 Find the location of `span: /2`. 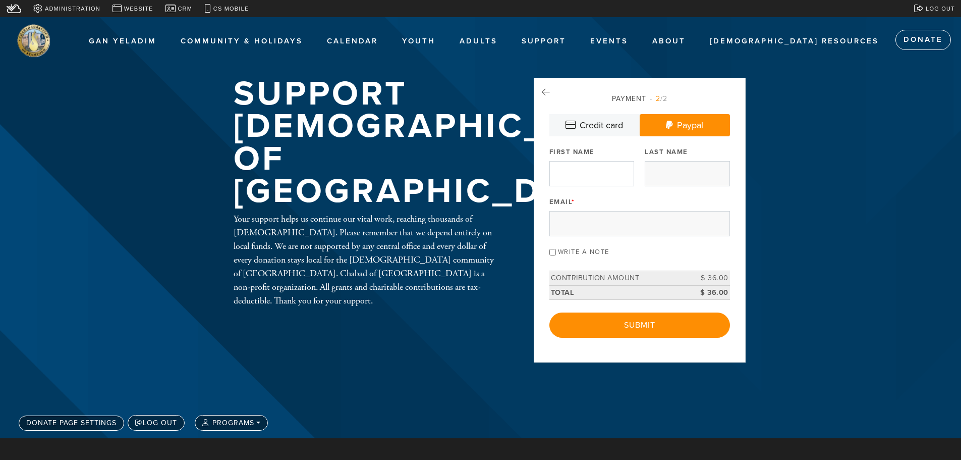

span: /2 is located at coordinates (658, 98).